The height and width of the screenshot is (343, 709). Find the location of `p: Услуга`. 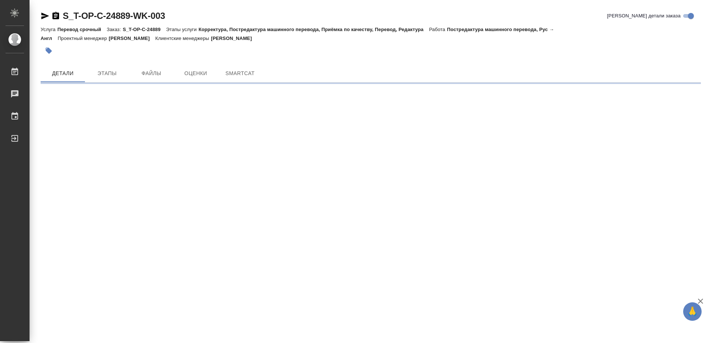

p: Услуга is located at coordinates (49, 29).